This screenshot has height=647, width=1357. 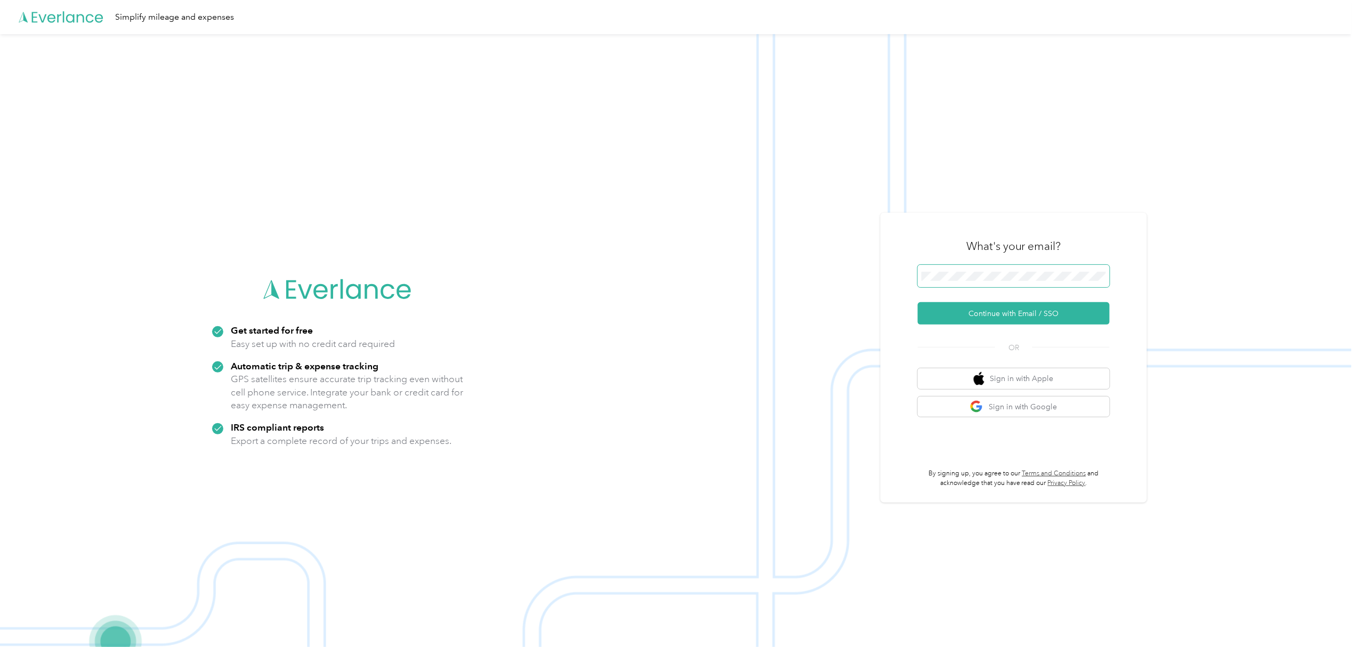 What do you see at coordinates (1014, 246) in the screenshot?
I see `h3: What's your email?` at bounding box center [1014, 246].